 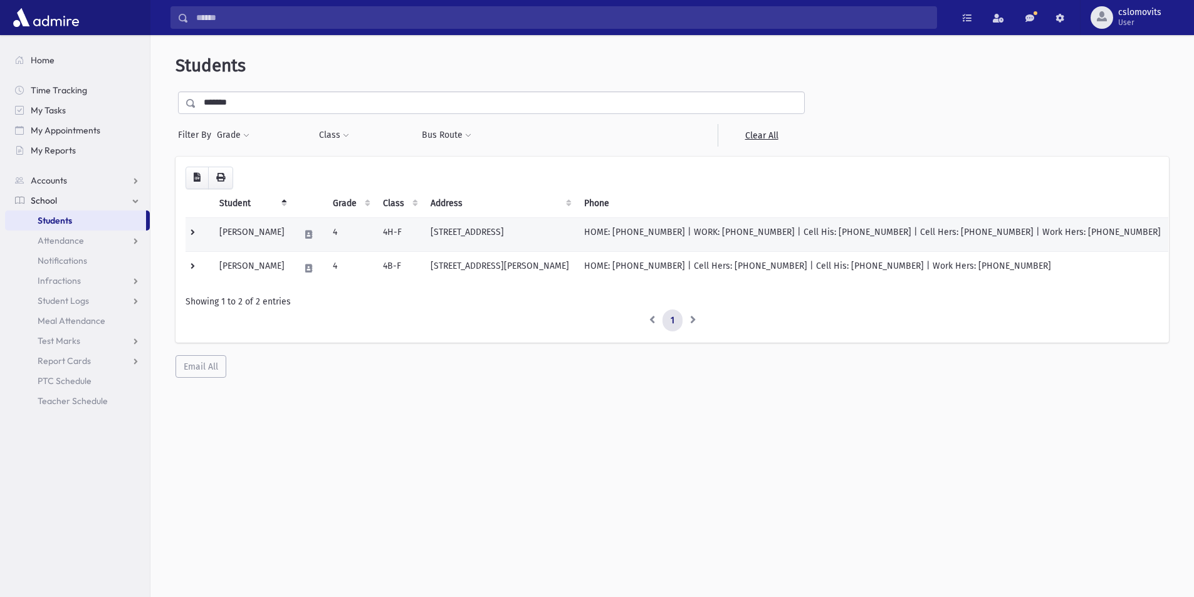 What do you see at coordinates (77, 321) in the screenshot?
I see `a: Meal Attendance` at bounding box center [77, 321].